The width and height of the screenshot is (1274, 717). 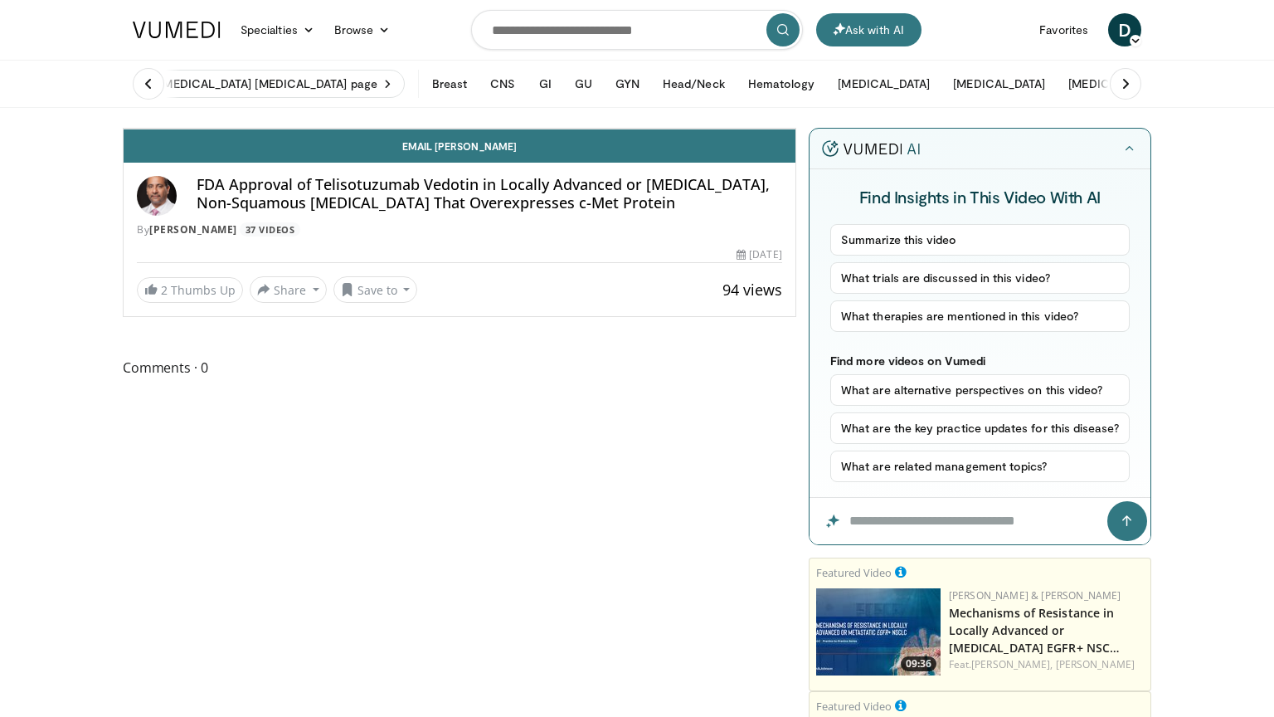 What do you see at coordinates (177, 30) in the screenshot?
I see `img: VuMedi Logo` at bounding box center [177, 30].